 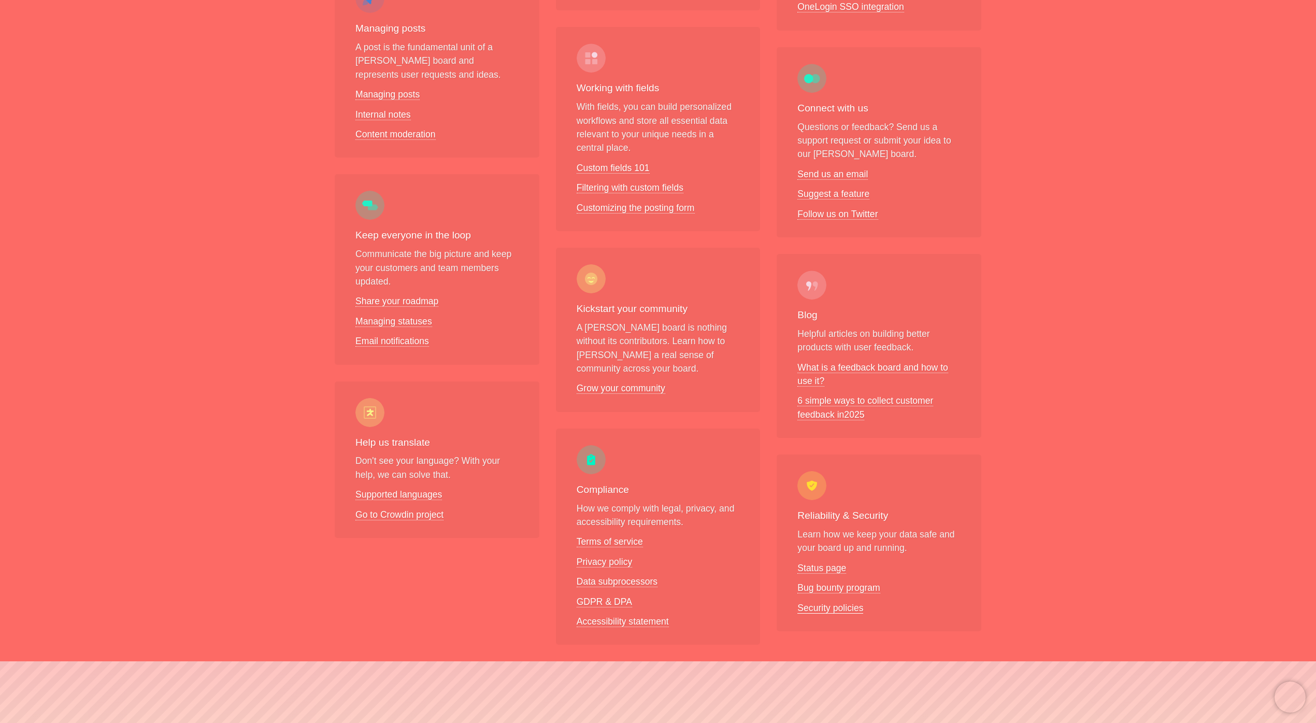 What do you see at coordinates (621, 388) in the screenshot?
I see `a: Grow your community` at bounding box center [621, 388].